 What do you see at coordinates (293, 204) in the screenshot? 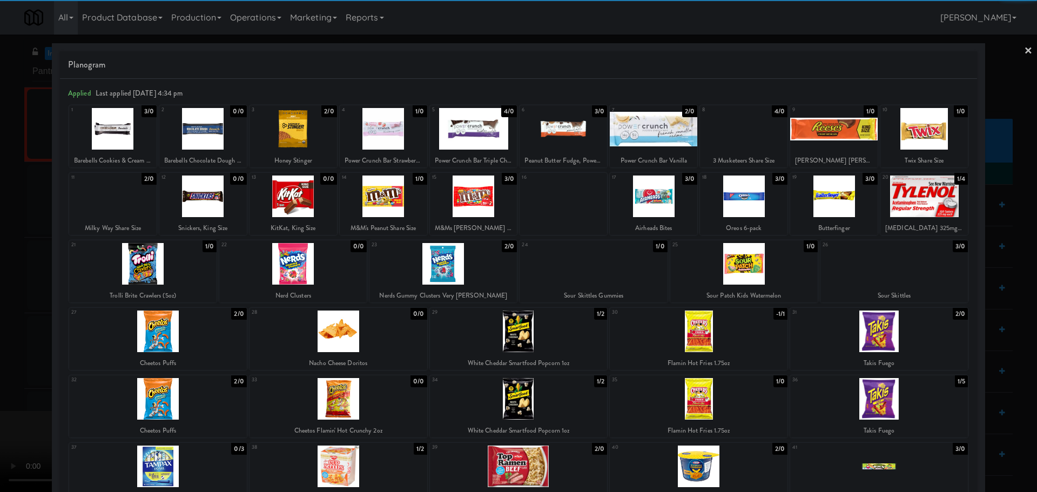
I see `div: 130/0KitKat, King Size` at bounding box center [293, 204].